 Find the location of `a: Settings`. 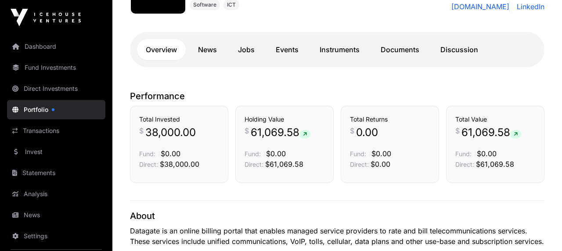

a: Settings is located at coordinates (56, 236).